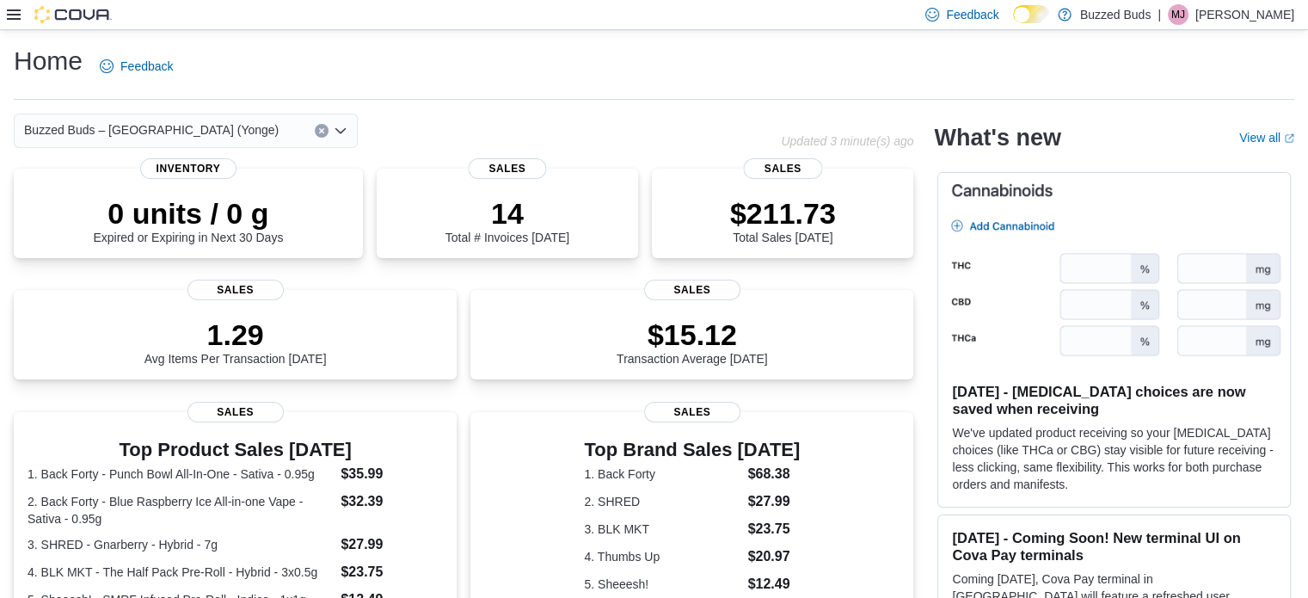 The image size is (1308, 598). What do you see at coordinates (1289, 138) in the screenshot?
I see `svg: External link` at bounding box center [1289, 138].